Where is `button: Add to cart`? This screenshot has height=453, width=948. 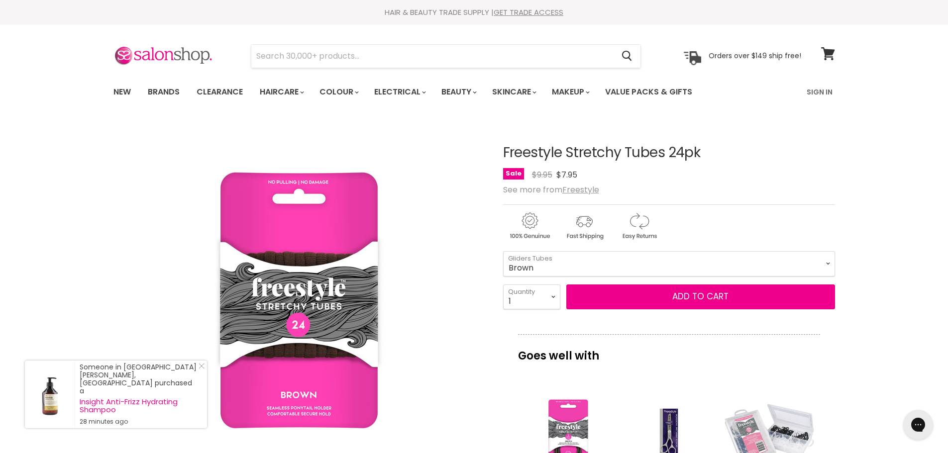 button: Add to cart is located at coordinates (701, 297).